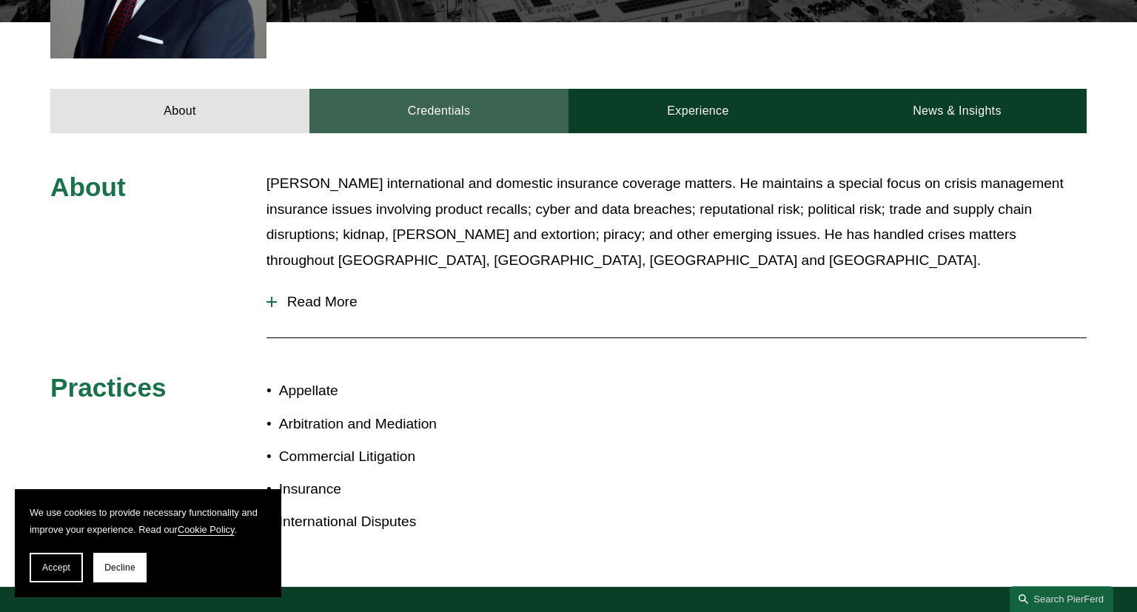 The height and width of the screenshot is (612, 1137). I want to click on a: About, so click(180, 111).